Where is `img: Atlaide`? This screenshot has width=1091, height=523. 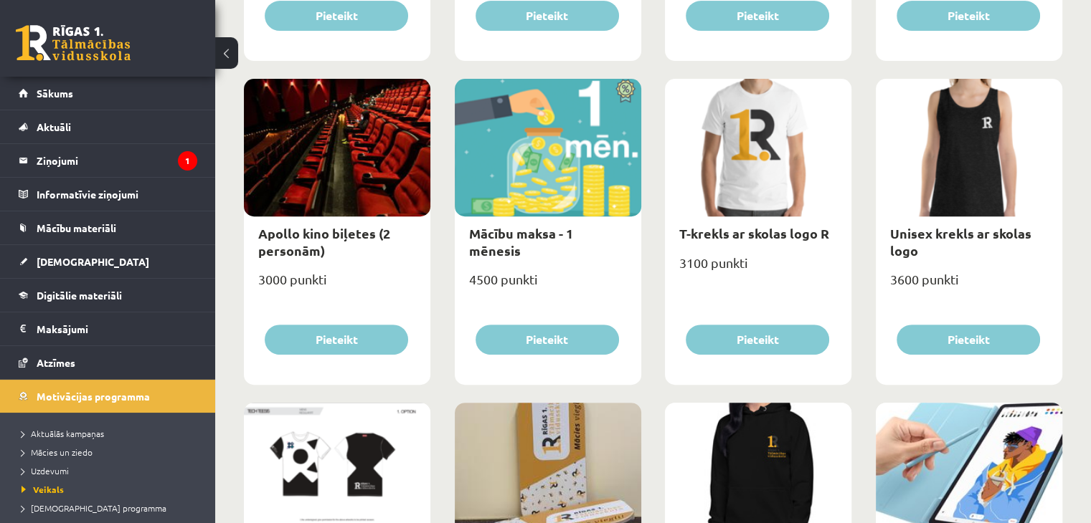
img: Atlaide is located at coordinates (624, 91).